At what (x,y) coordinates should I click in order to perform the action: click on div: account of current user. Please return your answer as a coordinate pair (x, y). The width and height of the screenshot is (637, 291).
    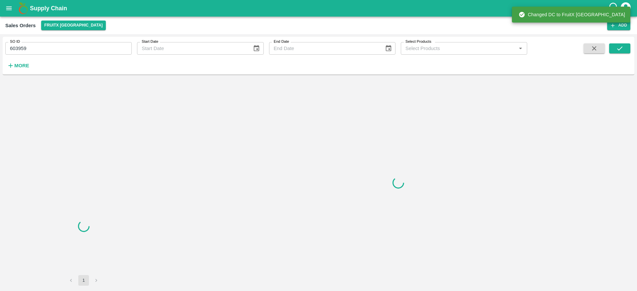
    Looking at the image, I should click on (626, 8).